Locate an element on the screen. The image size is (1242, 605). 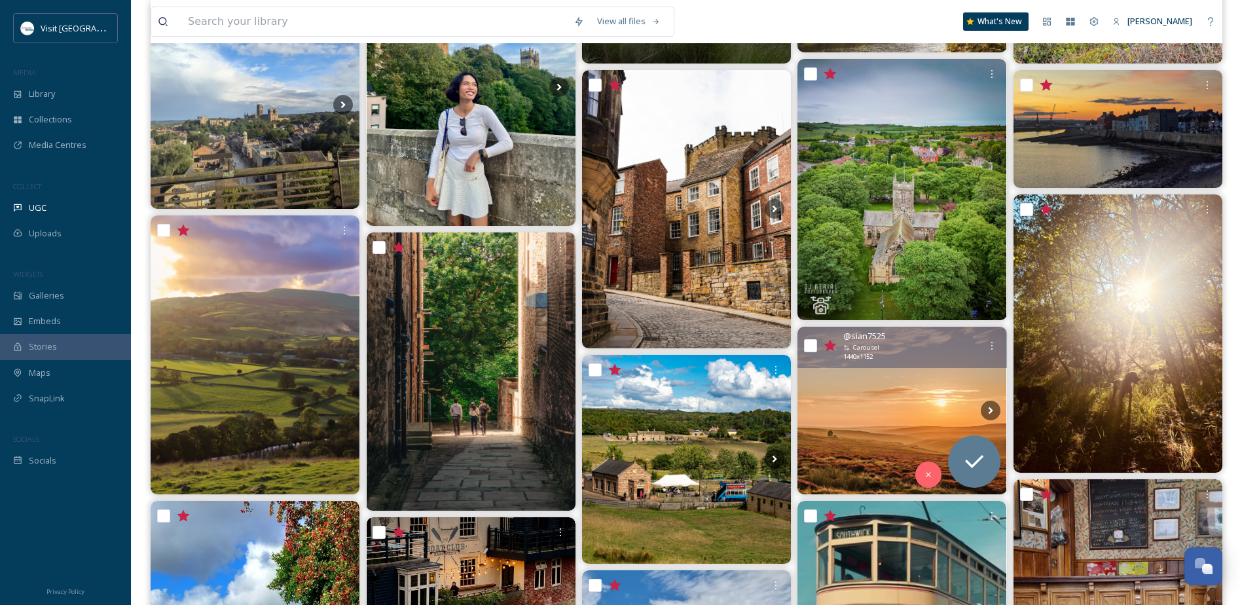
img: Vignette. • • • is located at coordinates (471, 371).